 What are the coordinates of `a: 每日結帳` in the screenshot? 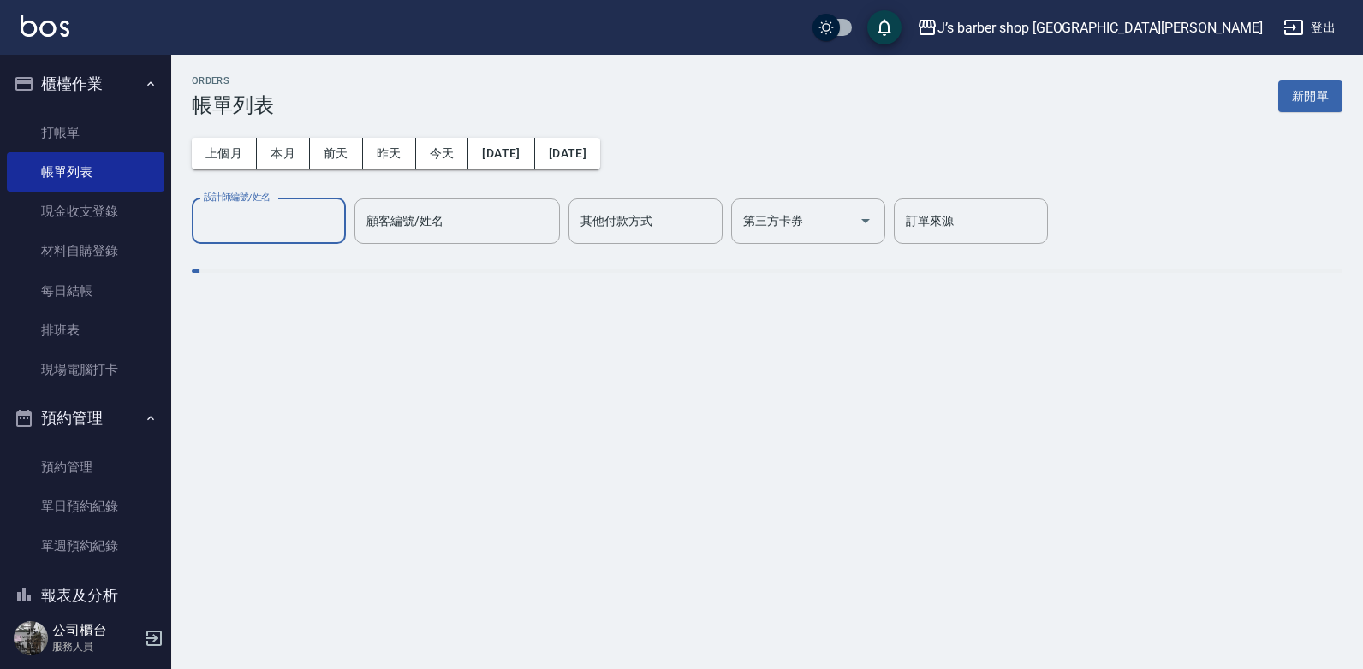 It's located at (86, 291).